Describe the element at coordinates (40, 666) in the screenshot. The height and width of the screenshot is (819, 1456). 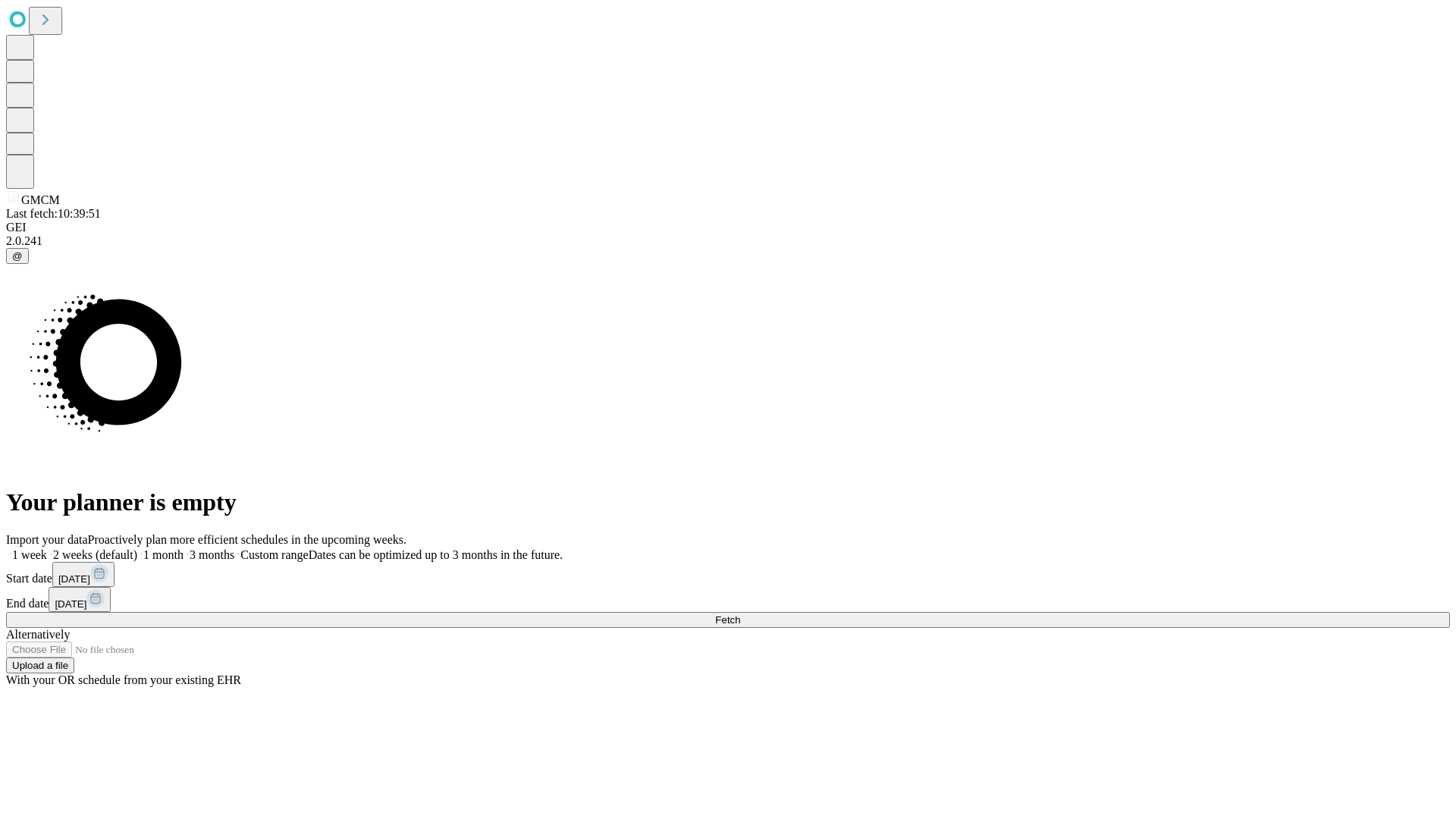
I see `button: Upload a file` at that location.